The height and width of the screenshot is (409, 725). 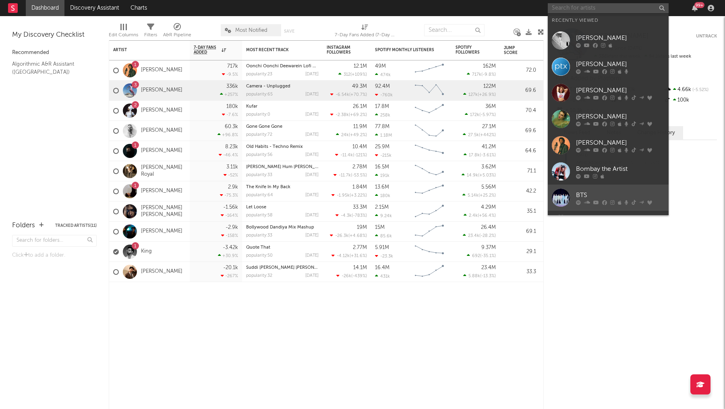 What do you see at coordinates (360, 207) in the screenshot?
I see `div: 33.3M` at bounding box center [360, 207].